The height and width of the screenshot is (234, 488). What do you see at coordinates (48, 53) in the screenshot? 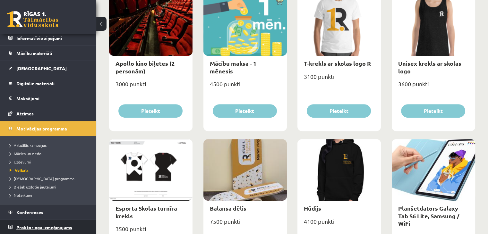
I see `a: Mācību materiāli` at bounding box center [48, 53].